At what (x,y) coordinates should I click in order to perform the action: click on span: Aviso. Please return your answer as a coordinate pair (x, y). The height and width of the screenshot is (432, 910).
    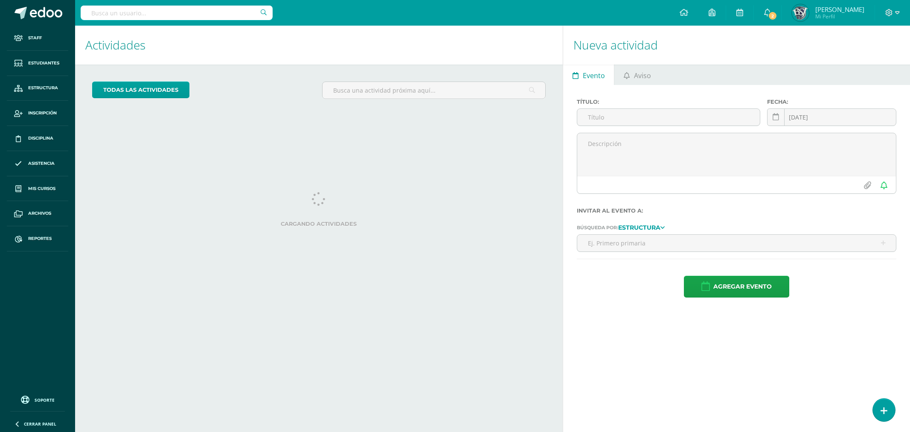
    Looking at the image, I should click on (643, 76).